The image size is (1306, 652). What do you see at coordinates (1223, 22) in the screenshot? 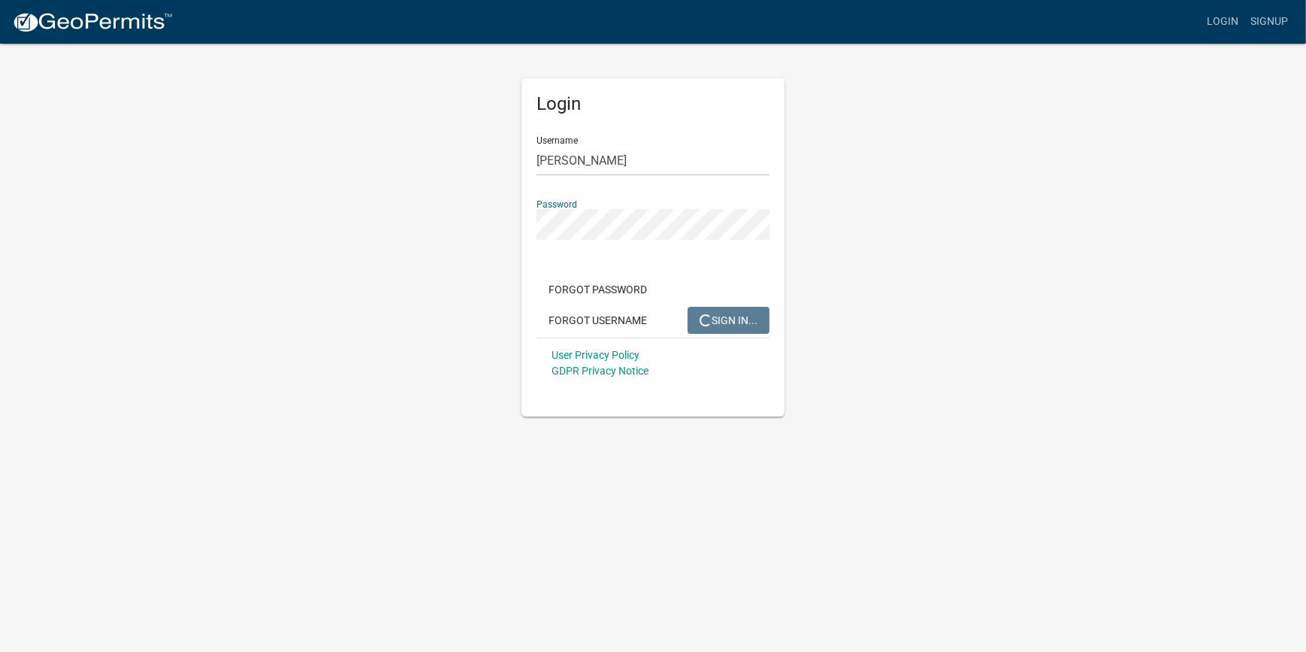
I see `a: Login` at bounding box center [1223, 22].